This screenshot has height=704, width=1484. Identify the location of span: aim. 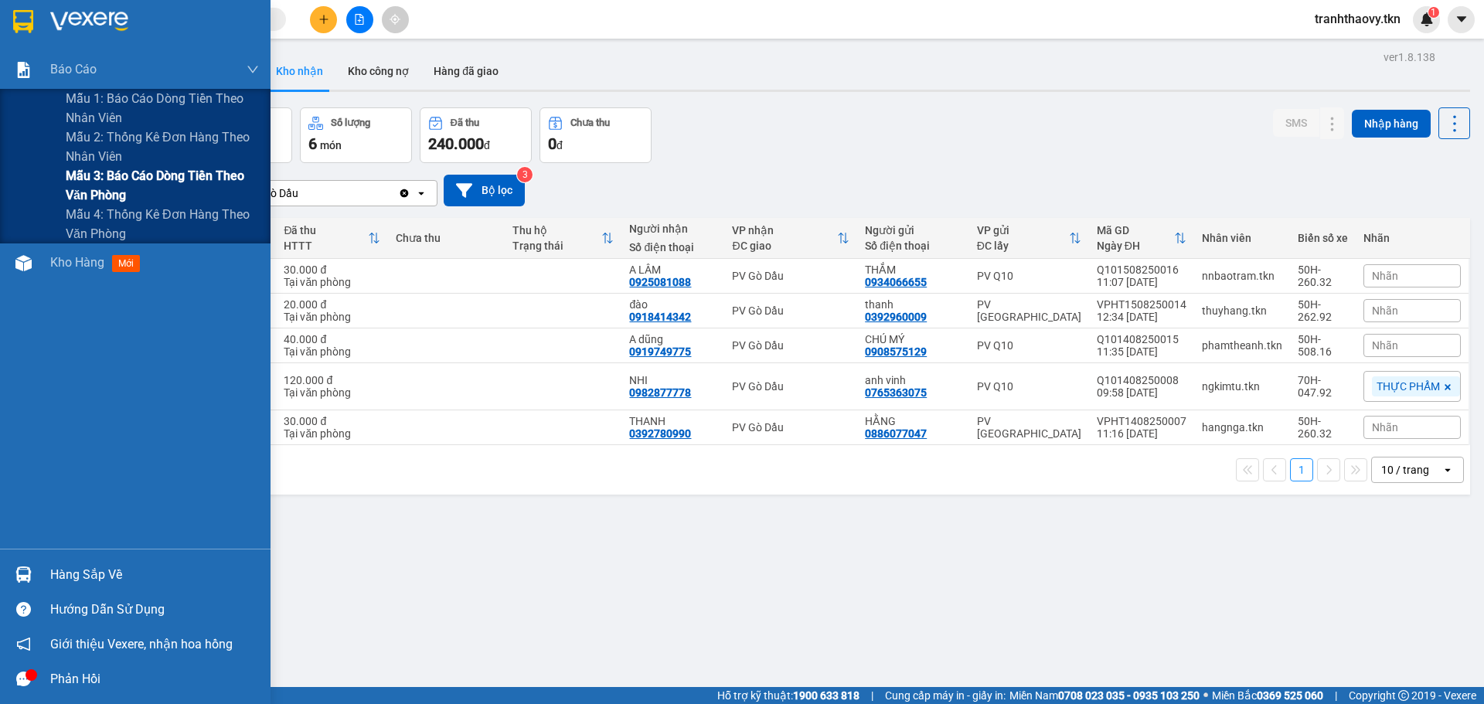
(395, 19).